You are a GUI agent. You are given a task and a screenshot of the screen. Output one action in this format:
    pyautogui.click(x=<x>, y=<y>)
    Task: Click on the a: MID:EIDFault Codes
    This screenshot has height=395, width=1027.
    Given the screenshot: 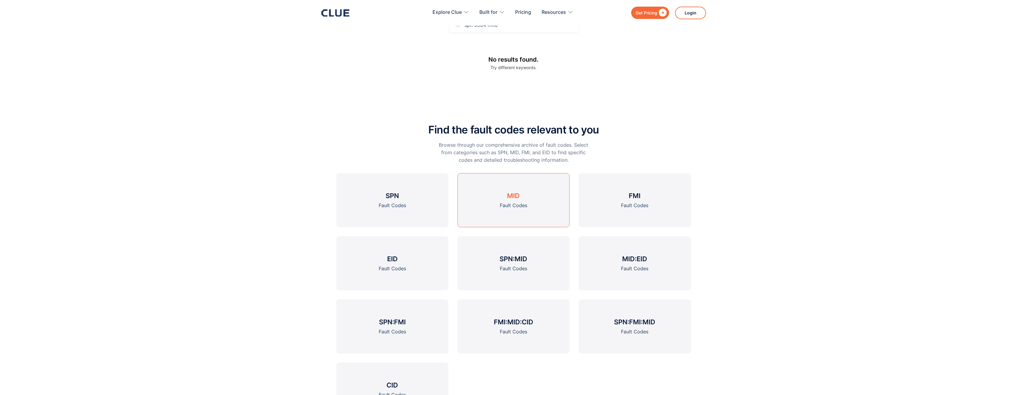 What is the action you would take?
    pyautogui.click(x=634, y=263)
    